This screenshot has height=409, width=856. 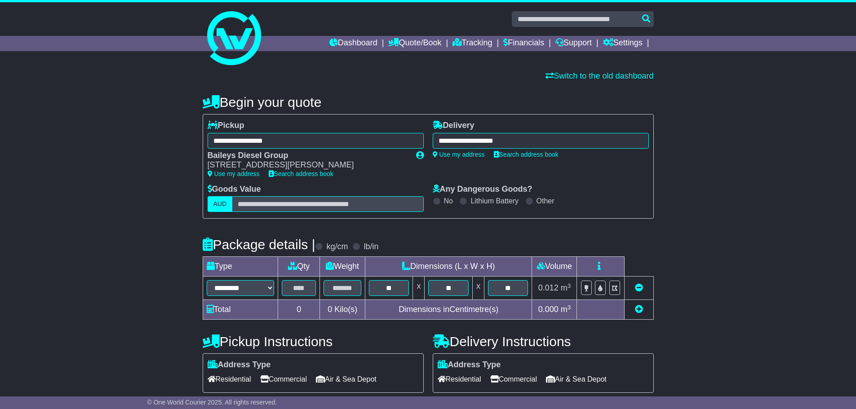 What do you see at coordinates (482, 190) in the screenshot?
I see `label: Any Dangerous Goods?` at bounding box center [482, 190].